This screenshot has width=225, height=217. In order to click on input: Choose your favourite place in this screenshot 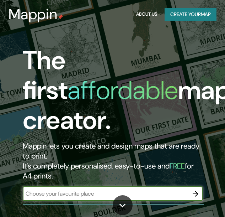, I will do `click(106, 193)`.